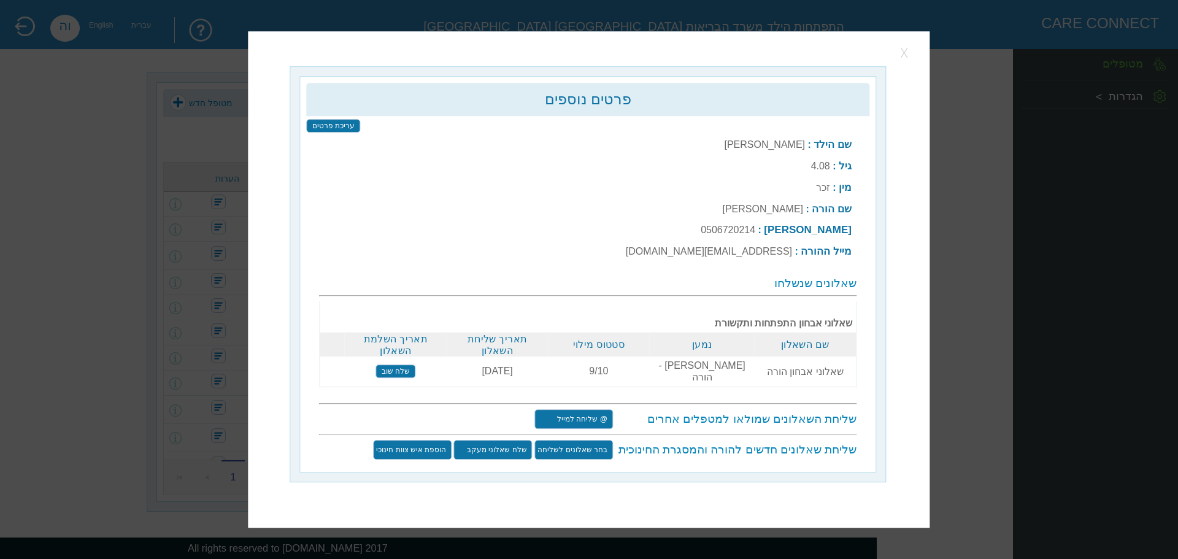 This screenshot has height=559, width=1178. I want to click on span: שאלונים שנשלחו, so click(815, 283).